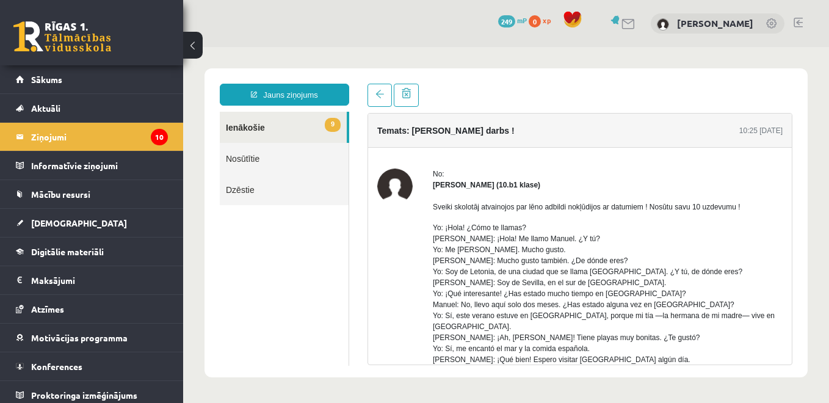  I want to click on a: 9Ienākošie, so click(100, 80).